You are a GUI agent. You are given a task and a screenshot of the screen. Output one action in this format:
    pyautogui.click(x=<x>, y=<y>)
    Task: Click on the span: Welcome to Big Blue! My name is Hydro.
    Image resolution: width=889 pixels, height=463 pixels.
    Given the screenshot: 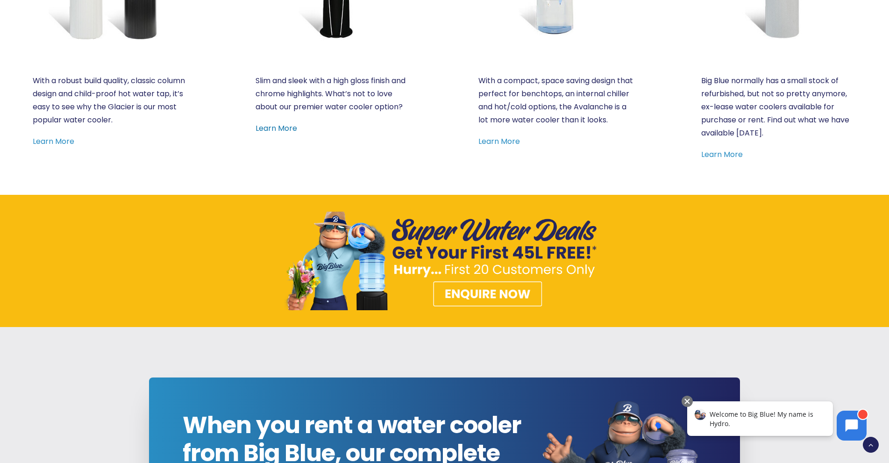 What is the action you would take?
    pyautogui.click(x=84, y=25)
    